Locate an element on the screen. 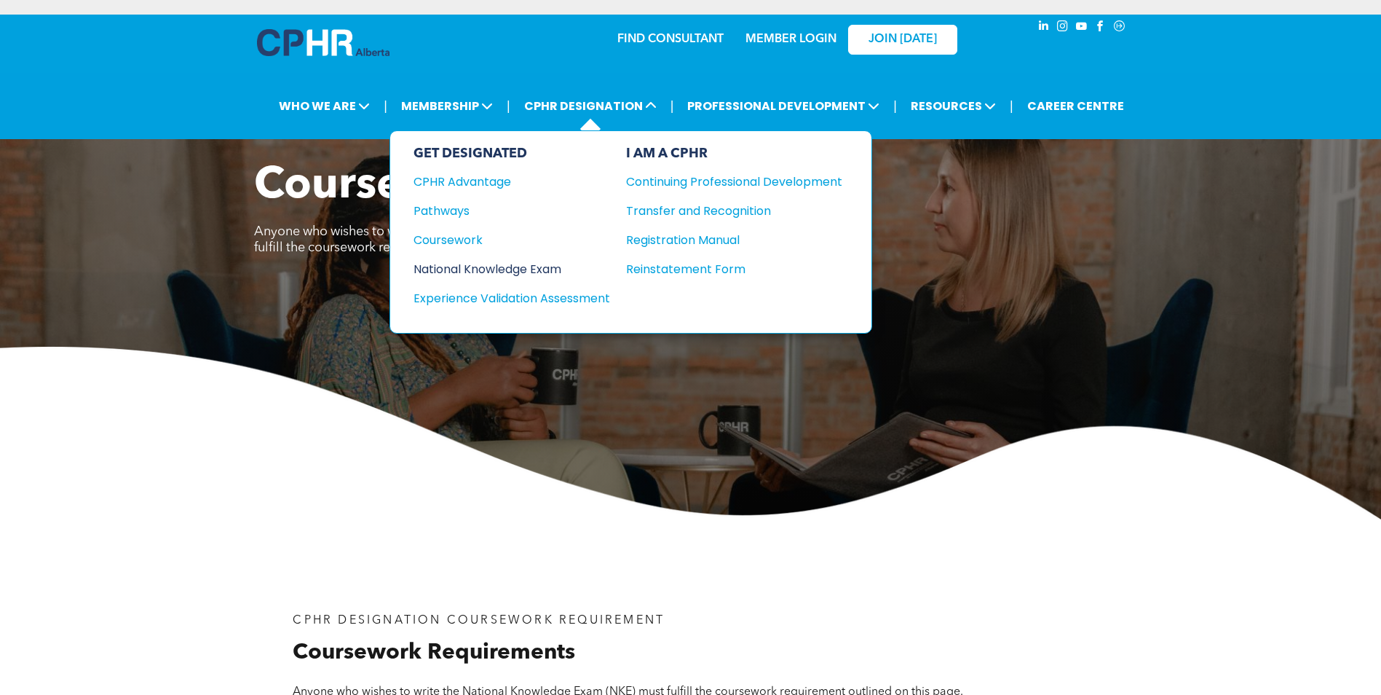  div: I AM A CPHR is located at coordinates (734, 154).